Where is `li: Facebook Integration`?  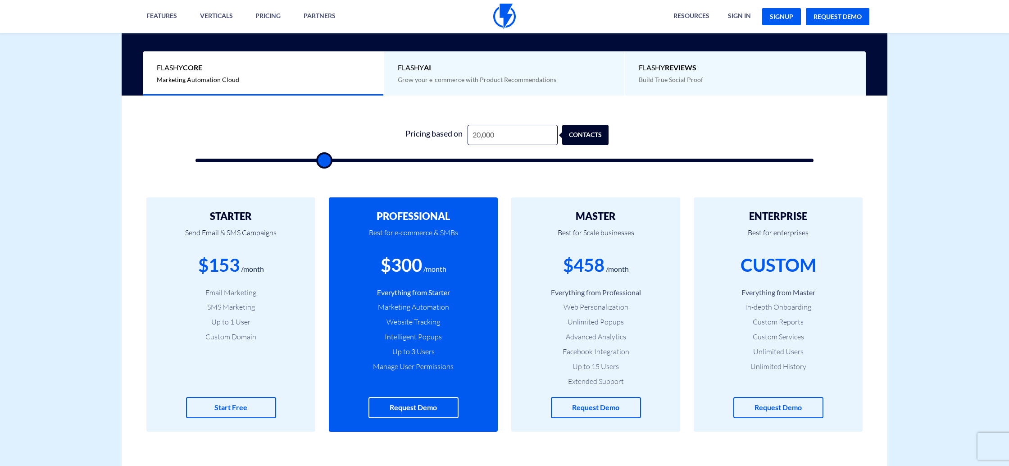 li: Facebook Integration is located at coordinates (595, 351).